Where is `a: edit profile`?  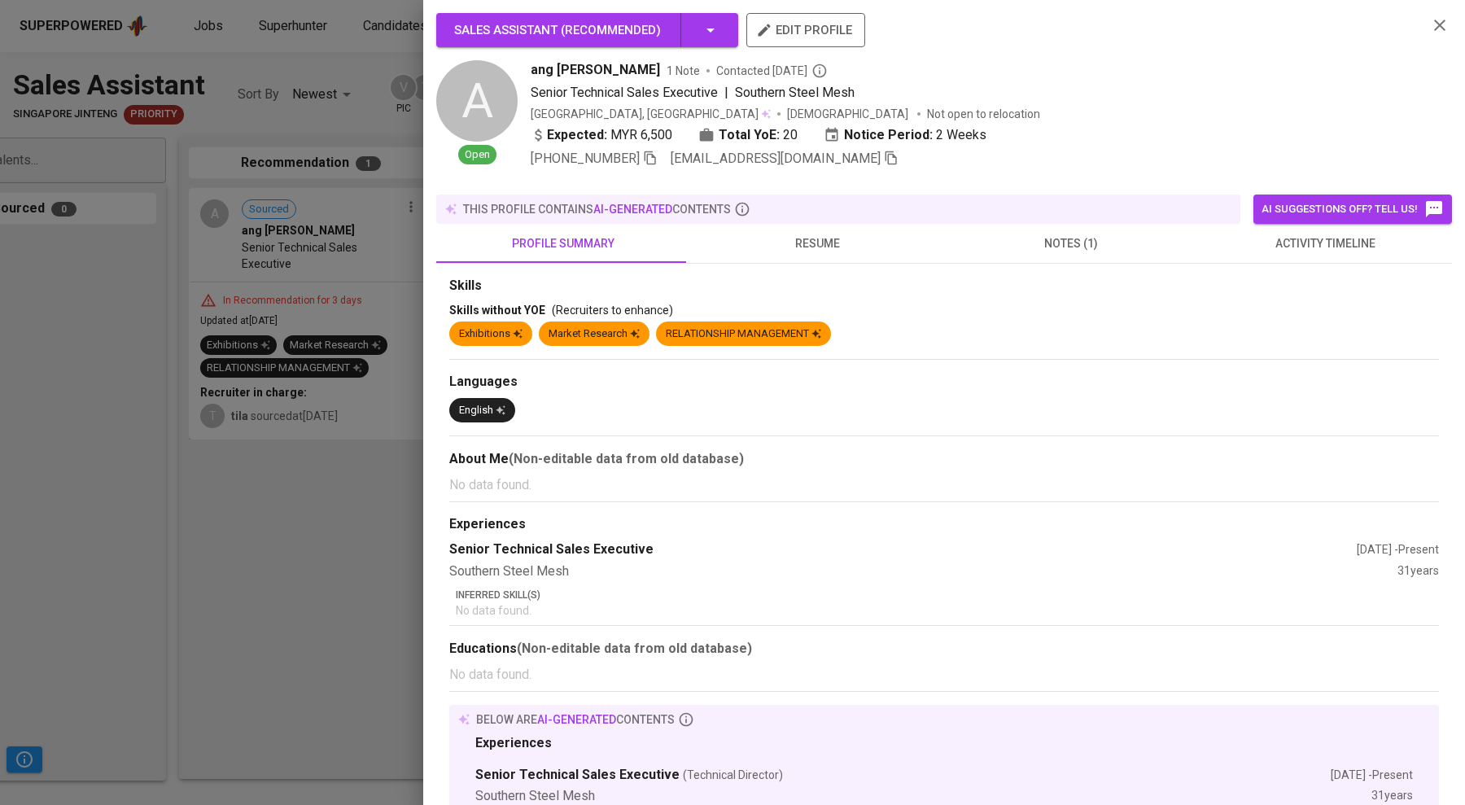
a: edit profile is located at coordinates (805, 29).